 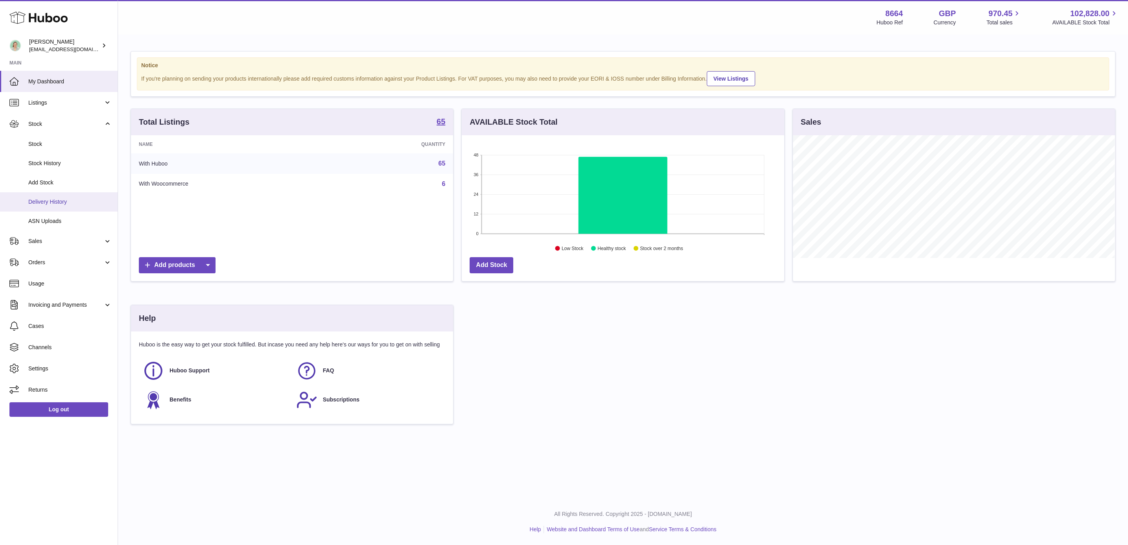 I want to click on span: Sales, so click(x=66, y=241).